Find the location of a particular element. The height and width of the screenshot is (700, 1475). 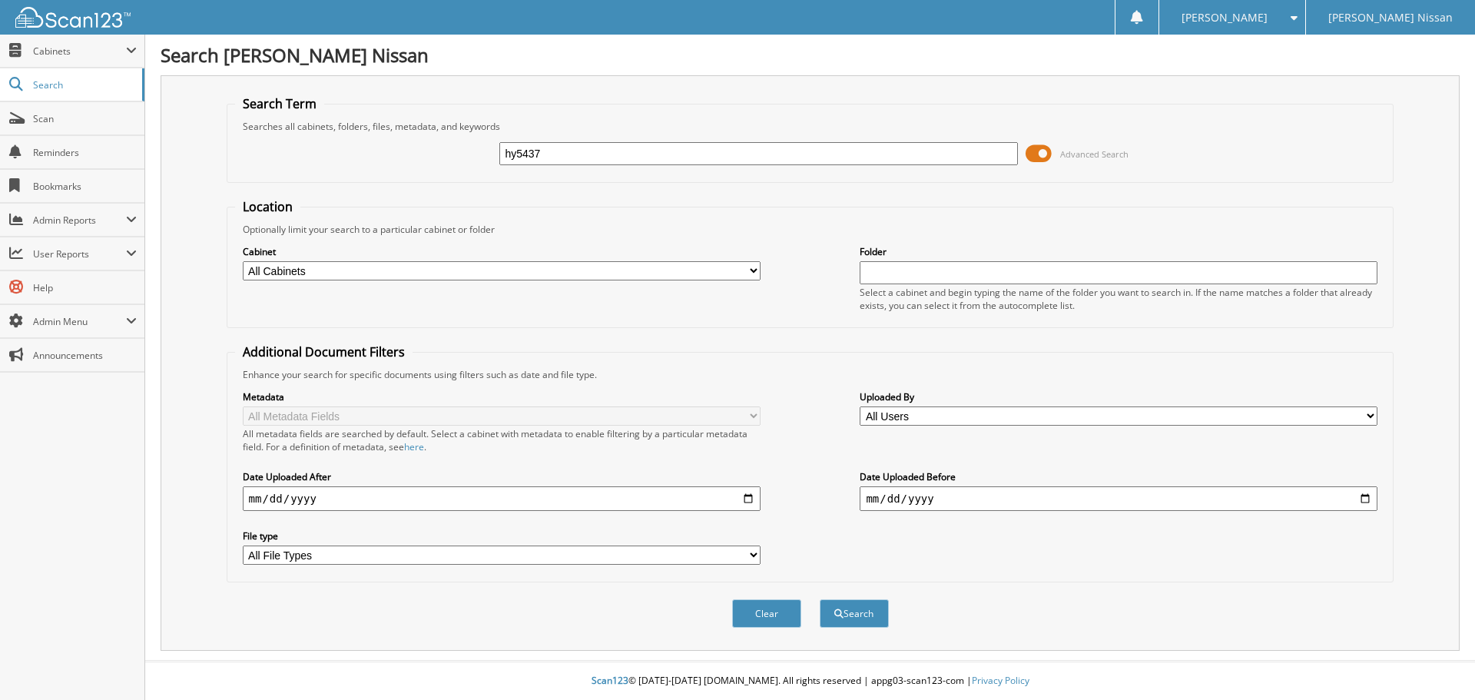

legend: Location is located at coordinates (267, 207).